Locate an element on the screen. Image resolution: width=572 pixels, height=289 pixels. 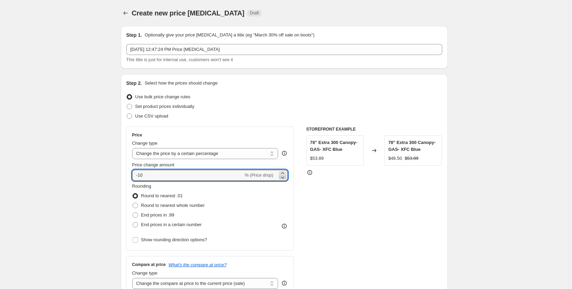
p: Select how the prices should change is located at coordinates (181, 83).